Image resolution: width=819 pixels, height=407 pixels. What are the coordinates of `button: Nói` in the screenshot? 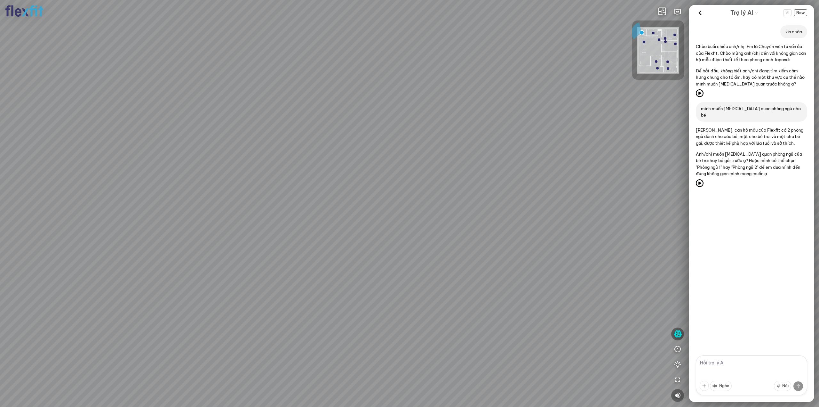 It's located at (782, 385).